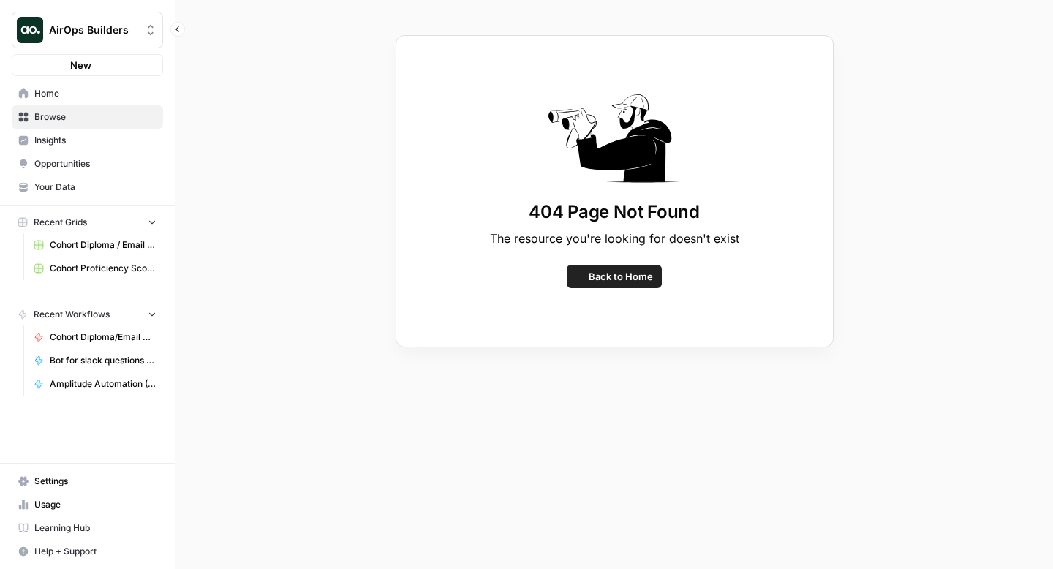 The image size is (1053, 569). What do you see at coordinates (95, 187) in the screenshot?
I see `span: Your Data` at bounding box center [95, 187].